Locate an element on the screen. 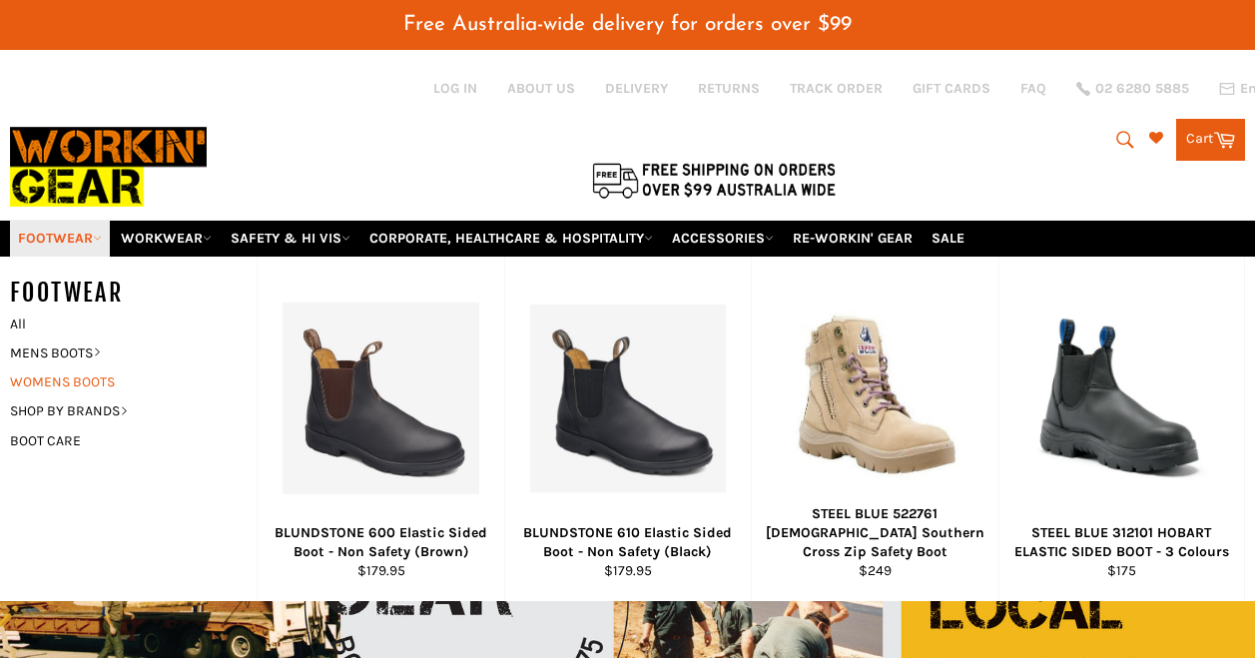 The width and height of the screenshot is (1255, 658). a: CORPORATE, HEALTHCARE & HOSPITALITY is located at coordinates (511, 238).